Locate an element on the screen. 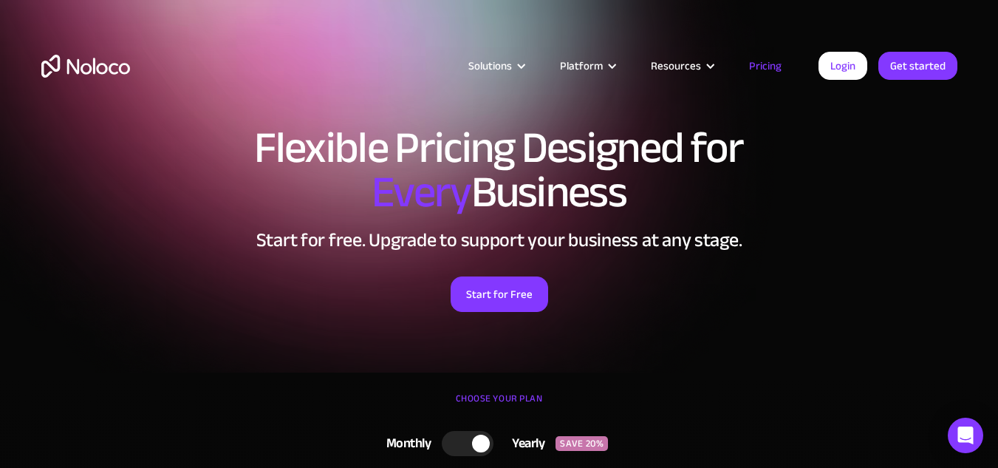 The image size is (998, 468). a: Start for Free is located at coordinates (499, 294).